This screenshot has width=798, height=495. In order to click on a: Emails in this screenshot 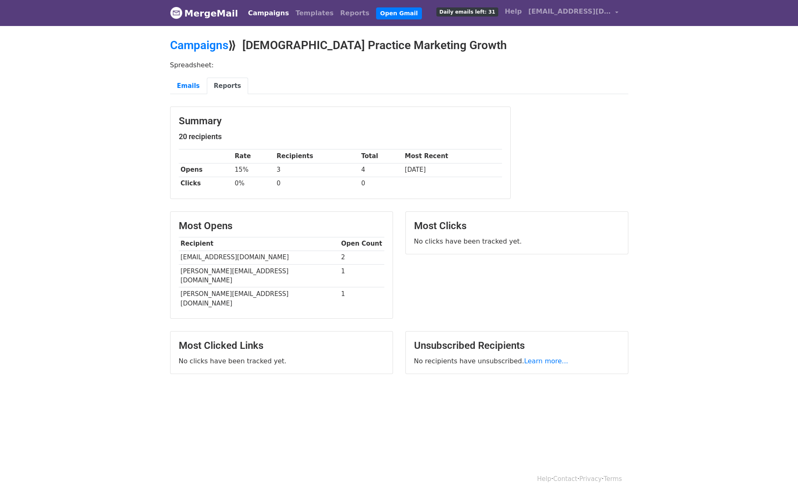, I will do `click(188, 86)`.